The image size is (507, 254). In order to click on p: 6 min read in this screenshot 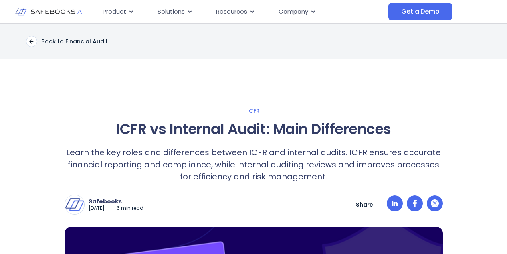, I will do `click(130, 208)`.